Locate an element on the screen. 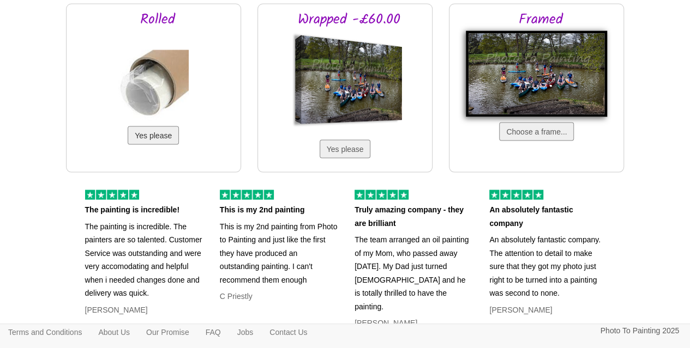 This screenshot has width=690, height=348. p: An absolutely fantastic company is located at coordinates (548, 216).